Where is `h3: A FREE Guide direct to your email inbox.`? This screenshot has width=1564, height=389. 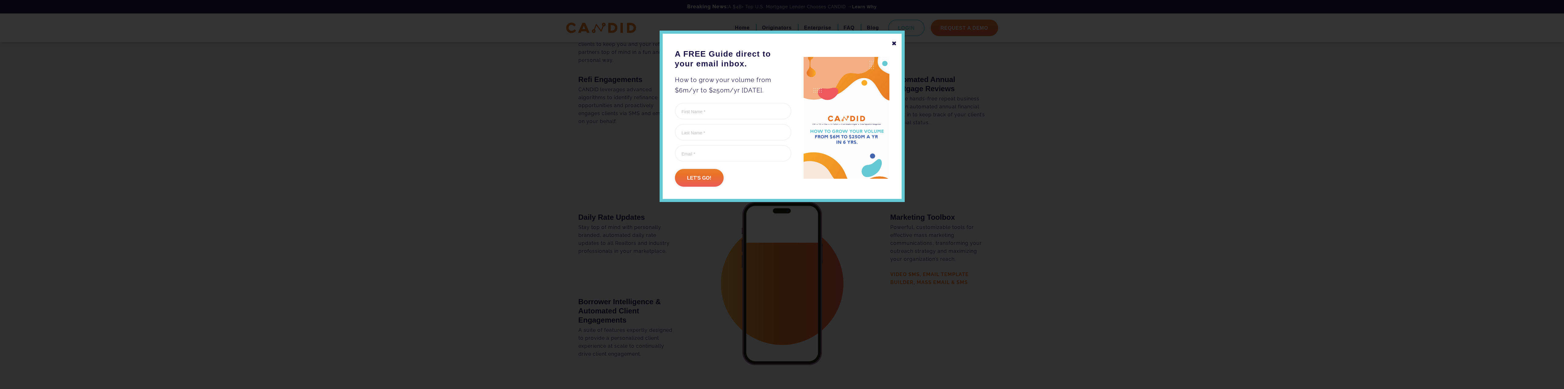
h3: A FREE Guide direct to your email inbox. is located at coordinates (733, 59).